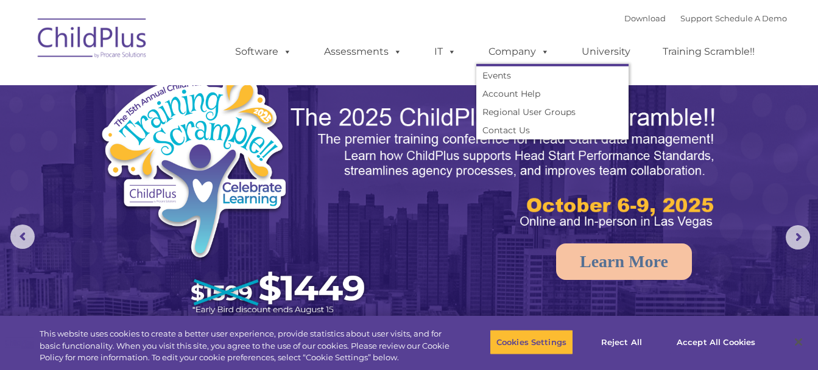 Image resolution: width=818 pixels, height=370 pixels. What do you see at coordinates (245, 346) in the screenshot?
I see `div: This website uses cookies to create a better user experience, provide statistics about user visit...` at bounding box center [245, 346].